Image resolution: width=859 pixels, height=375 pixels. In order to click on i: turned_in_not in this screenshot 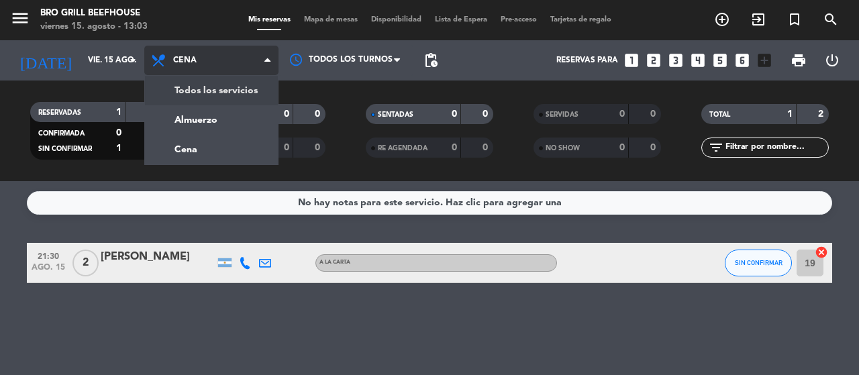, I will do `click(795, 19)`.